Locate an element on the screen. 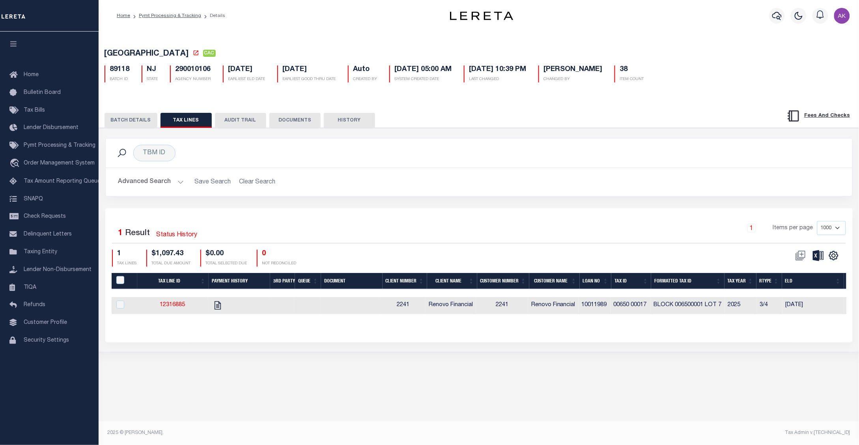 This screenshot has height=445, width=859. h4: 1 is located at coordinates (127, 254).